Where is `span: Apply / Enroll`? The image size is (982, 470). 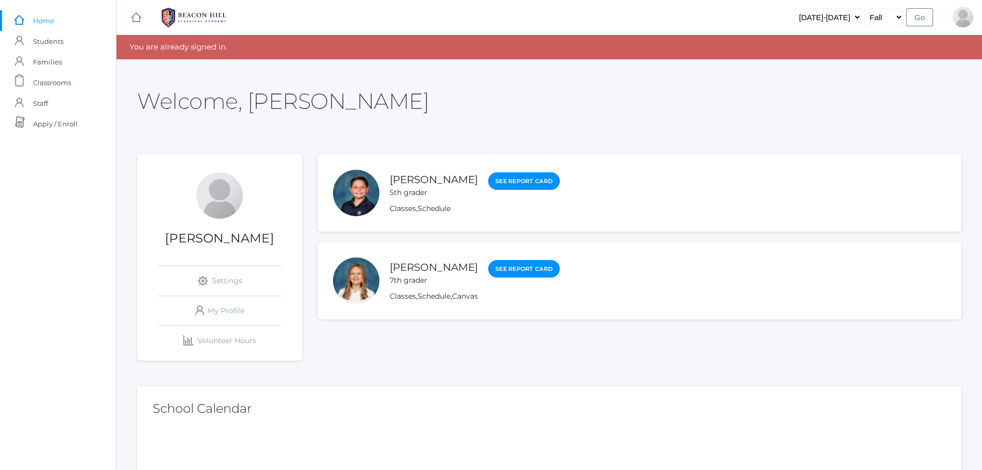
span: Apply / Enroll is located at coordinates (55, 124).